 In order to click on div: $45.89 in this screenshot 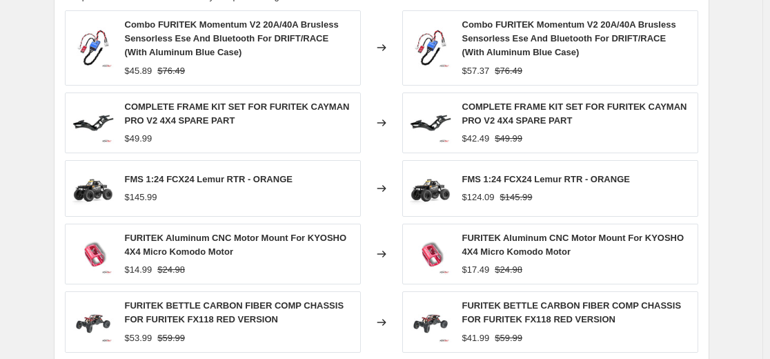, I will do `click(139, 71)`.